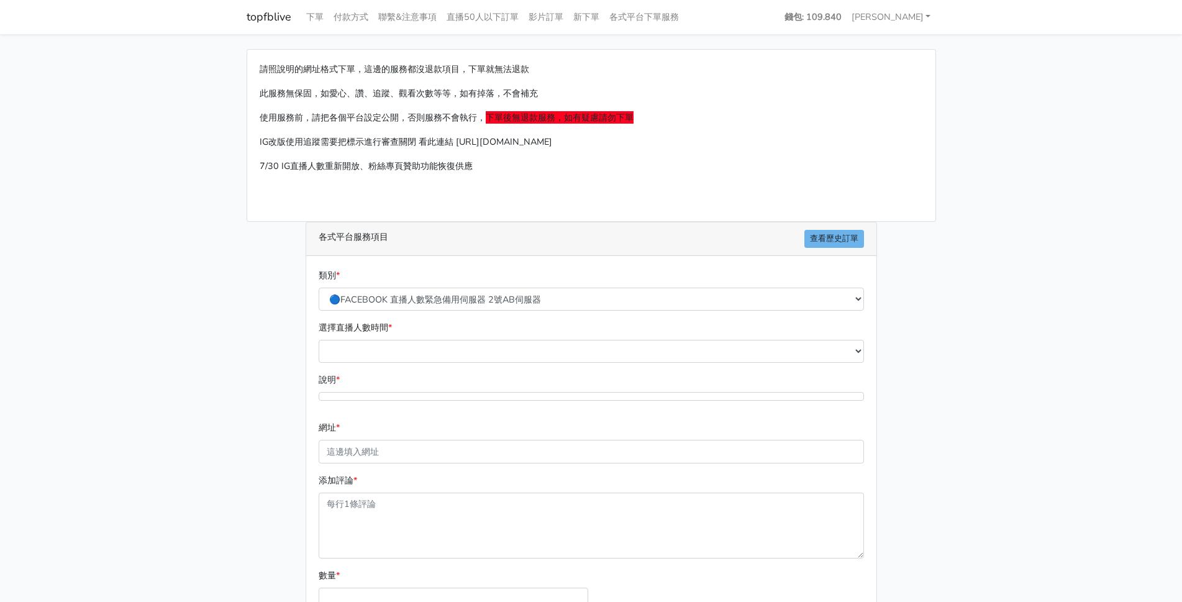  What do you see at coordinates (591, 451) in the screenshot?
I see `input: 這邊填入網址` at bounding box center [591, 451].